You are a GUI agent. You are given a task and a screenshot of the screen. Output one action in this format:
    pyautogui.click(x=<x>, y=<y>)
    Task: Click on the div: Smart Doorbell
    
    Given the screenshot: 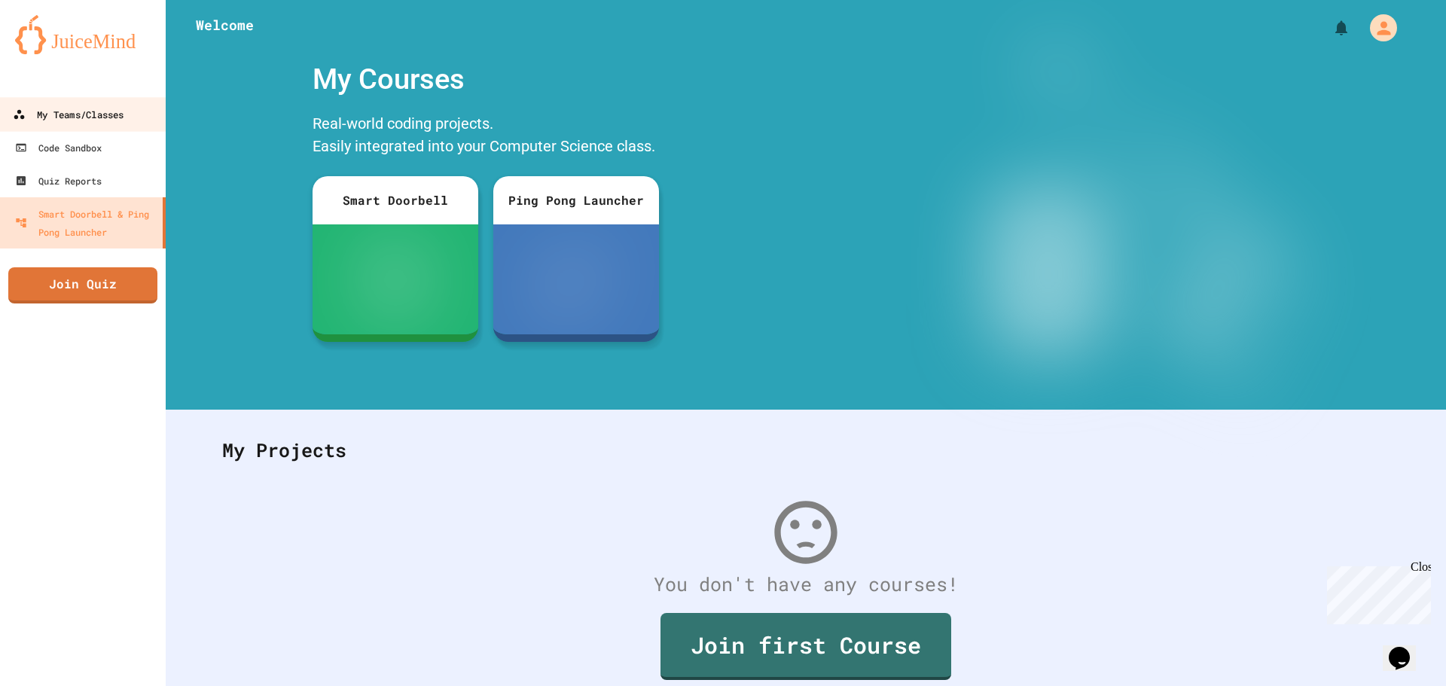 What is the action you would take?
    pyautogui.click(x=395, y=200)
    